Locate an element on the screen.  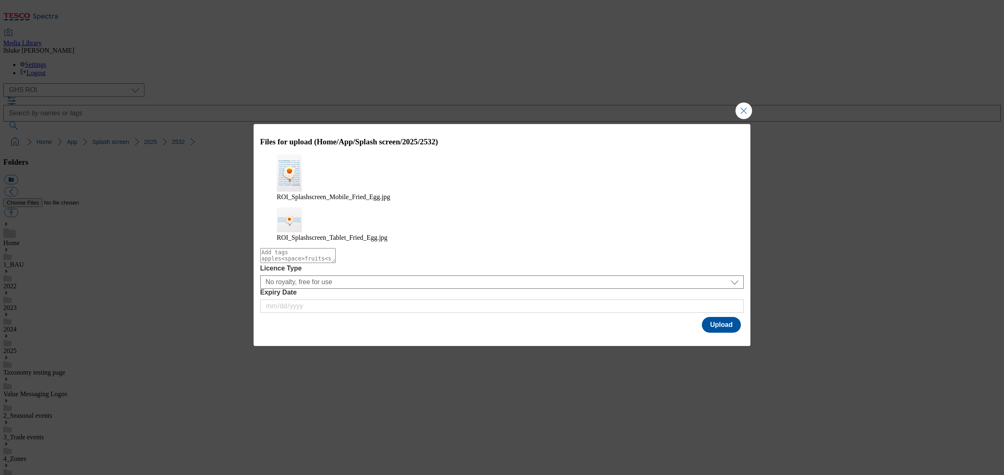
button: Close Modal is located at coordinates (744, 111).